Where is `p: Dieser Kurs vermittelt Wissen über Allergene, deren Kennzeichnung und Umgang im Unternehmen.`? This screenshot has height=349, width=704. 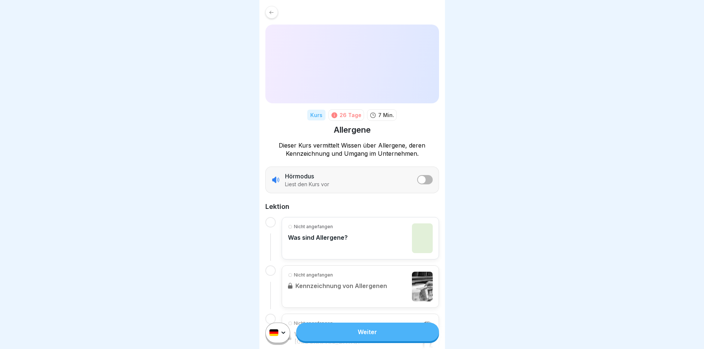 p: Dieser Kurs vermittelt Wissen über Allergene, deren Kennzeichnung und Umgang im Unternehmen. is located at coordinates (352, 149).